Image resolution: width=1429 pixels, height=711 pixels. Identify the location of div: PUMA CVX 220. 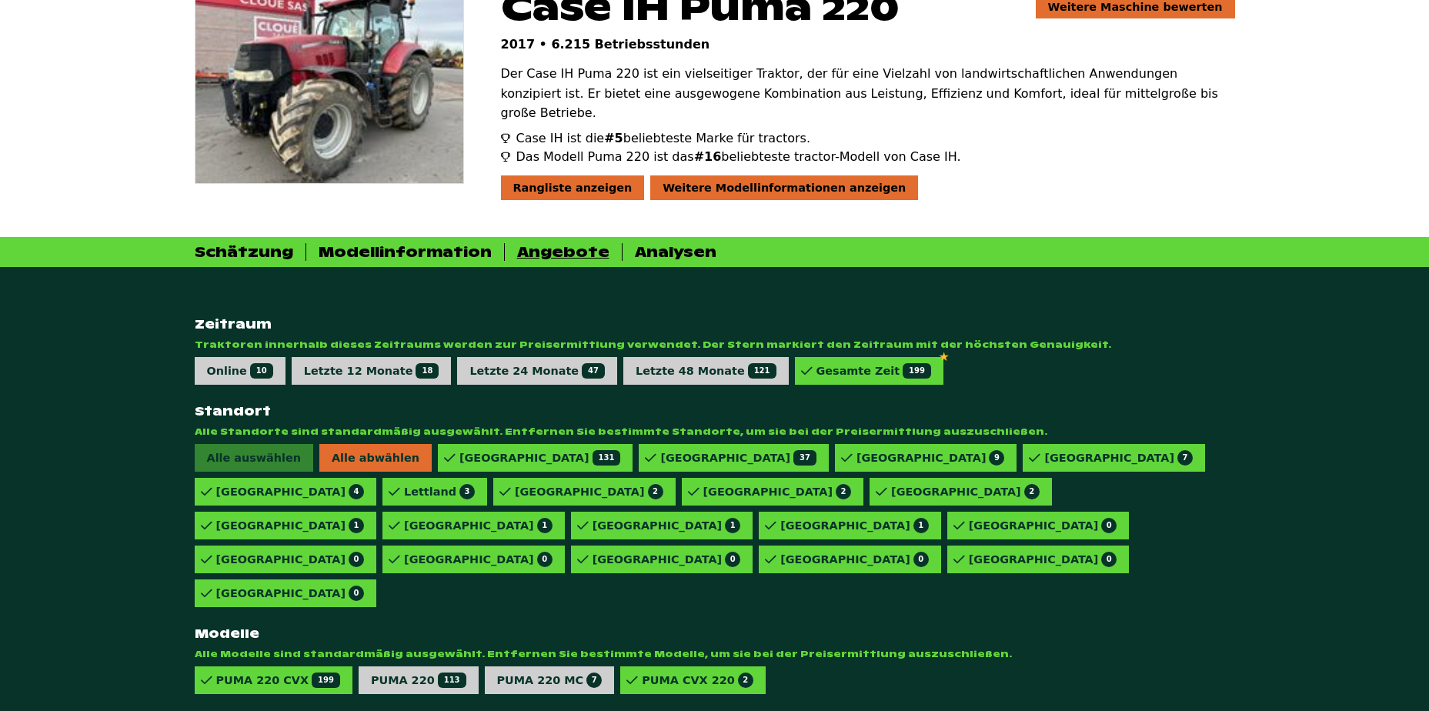
(697, 680).